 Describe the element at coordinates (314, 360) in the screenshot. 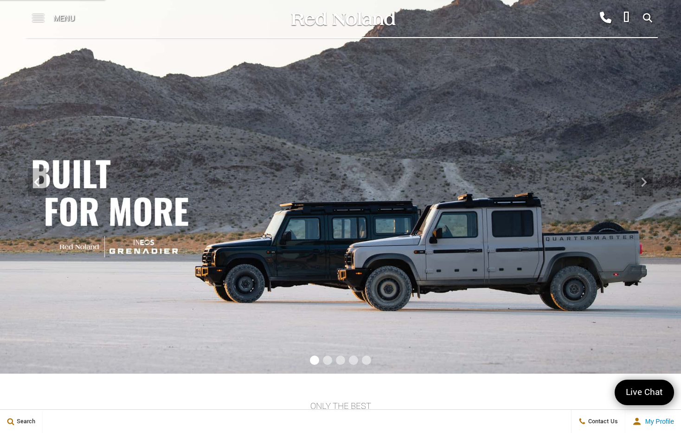

I see `span: Go to slide 1` at that location.